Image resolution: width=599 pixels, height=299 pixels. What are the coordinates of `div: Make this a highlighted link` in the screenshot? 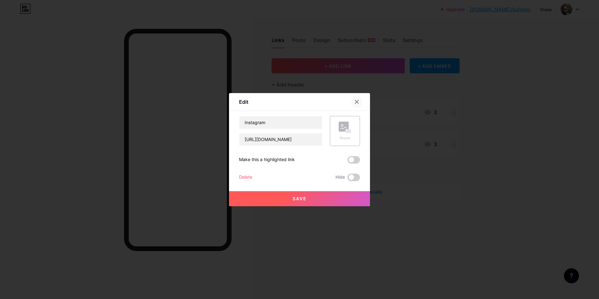 It's located at (267, 160).